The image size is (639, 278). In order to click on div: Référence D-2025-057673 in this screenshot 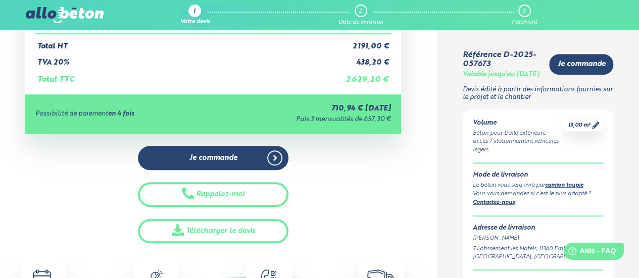, I will do `click(502, 60)`.